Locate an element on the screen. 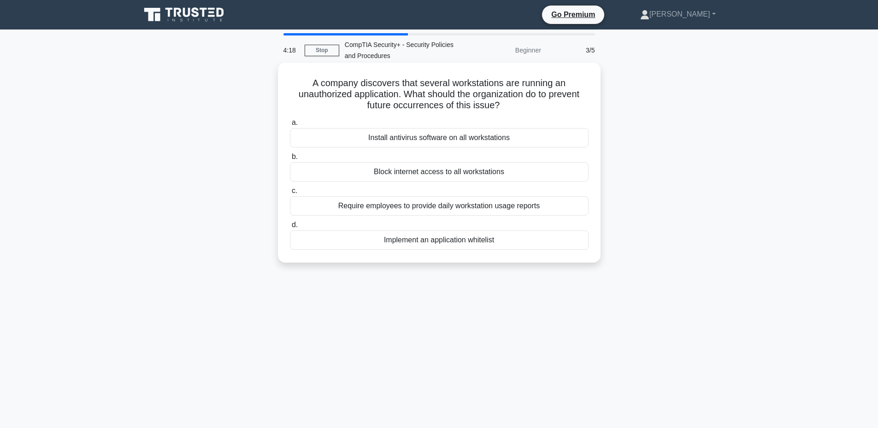 This screenshot has width=878, height=428. div: Block internet access to all workstations is located at coordinates (439, 172).